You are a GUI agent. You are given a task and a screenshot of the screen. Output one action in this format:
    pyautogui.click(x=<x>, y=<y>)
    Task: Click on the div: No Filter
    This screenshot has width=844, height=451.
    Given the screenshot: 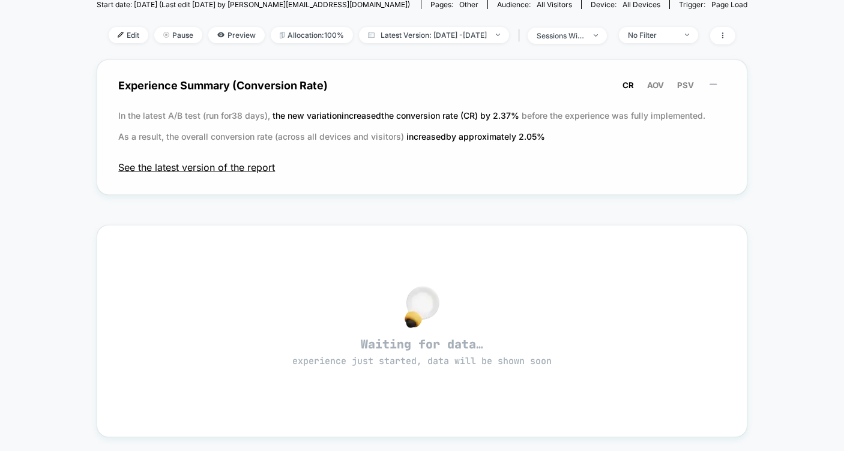 What is the action you would take?
    pyautogui.click(x=652, y=35)
    